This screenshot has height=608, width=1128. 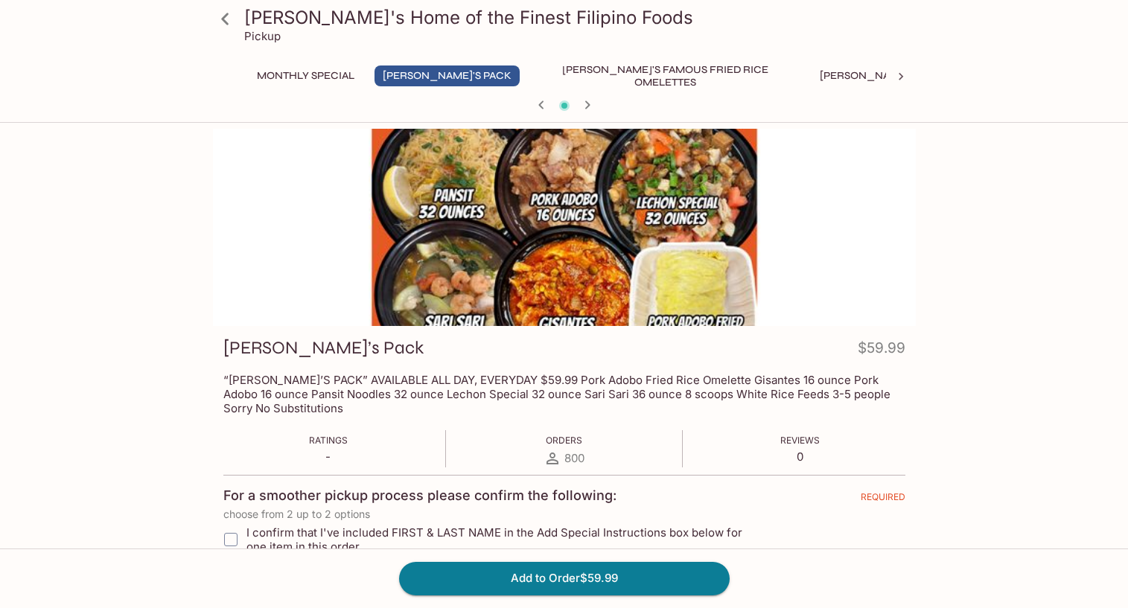 What do you see at coordinates (305, 76) in the screenshot?
I see `button: Monthly Special` at bounding box center [305, 76].